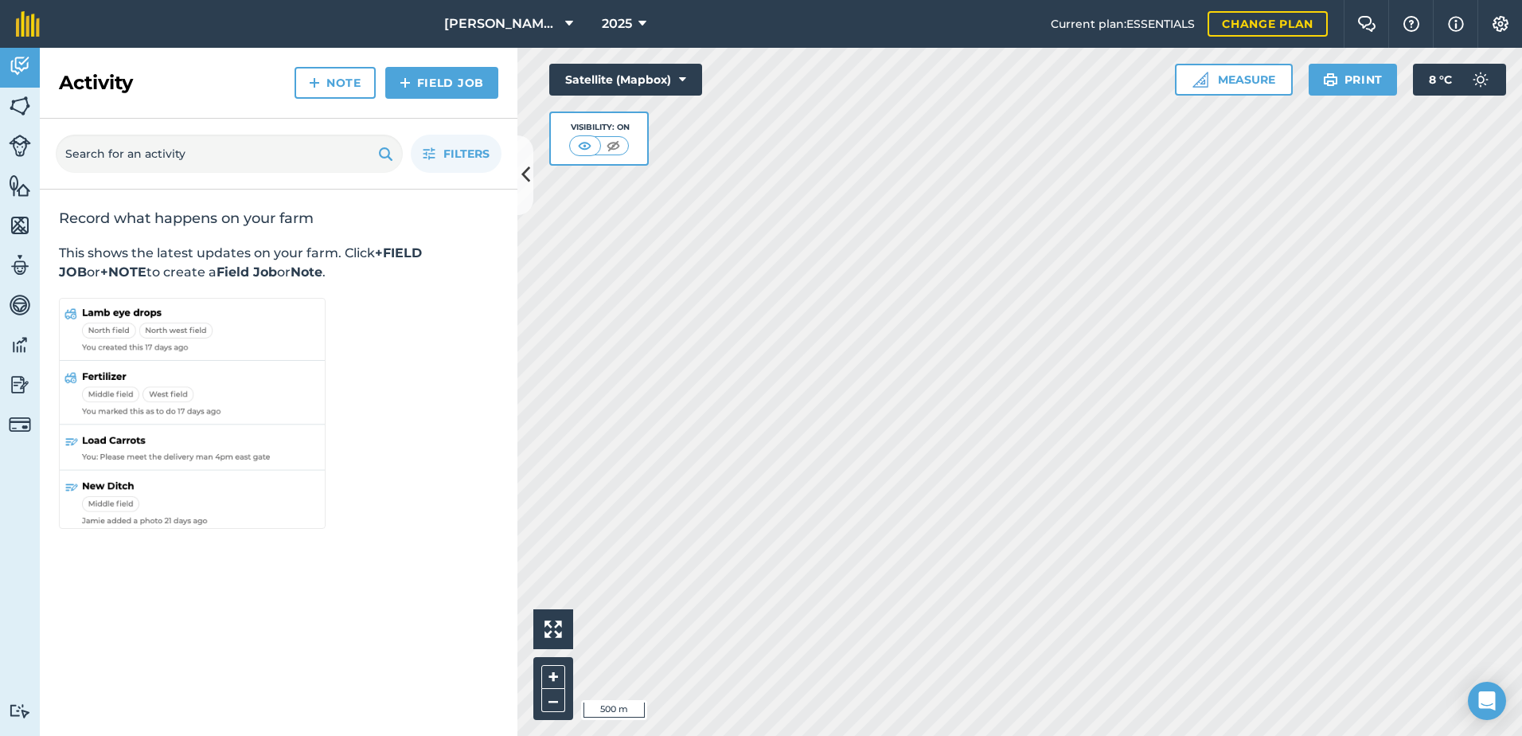 The image size is (1522, 736). What do you see at coordinates (617, 24) in the screenshot?
I see `span: 2025` at bounding box center [617, 24].